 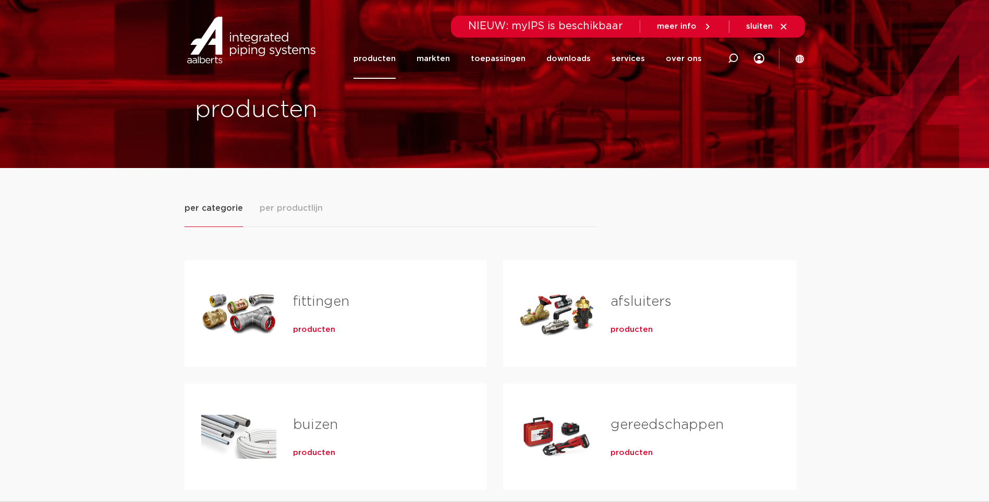 What do you see at coordinates (342, 110) in the screenshot?
I see `h1: producten` at bounding box center [342, 110].